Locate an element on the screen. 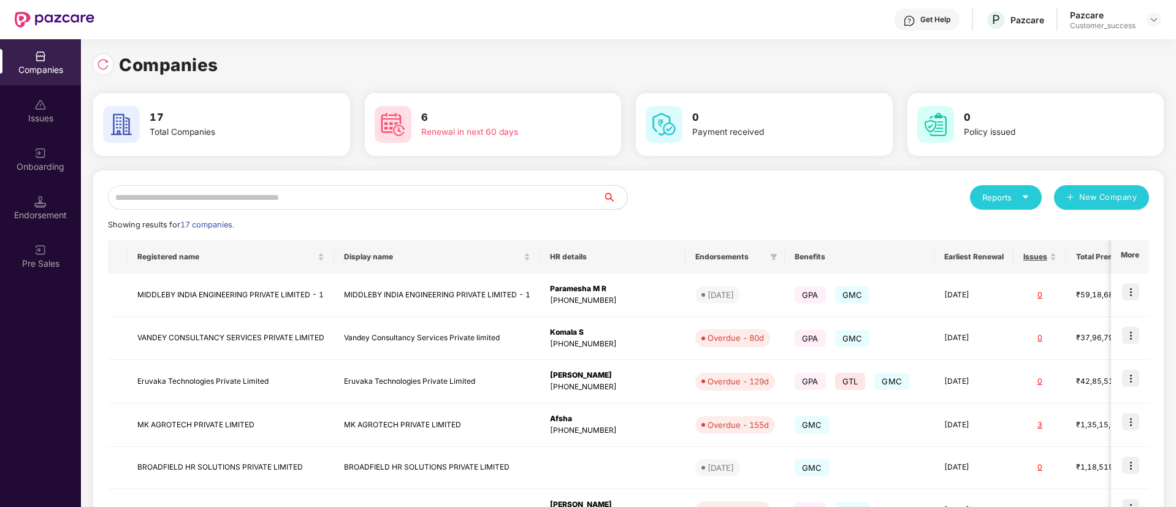  div: Afsha is located at coordinates (613, 419).